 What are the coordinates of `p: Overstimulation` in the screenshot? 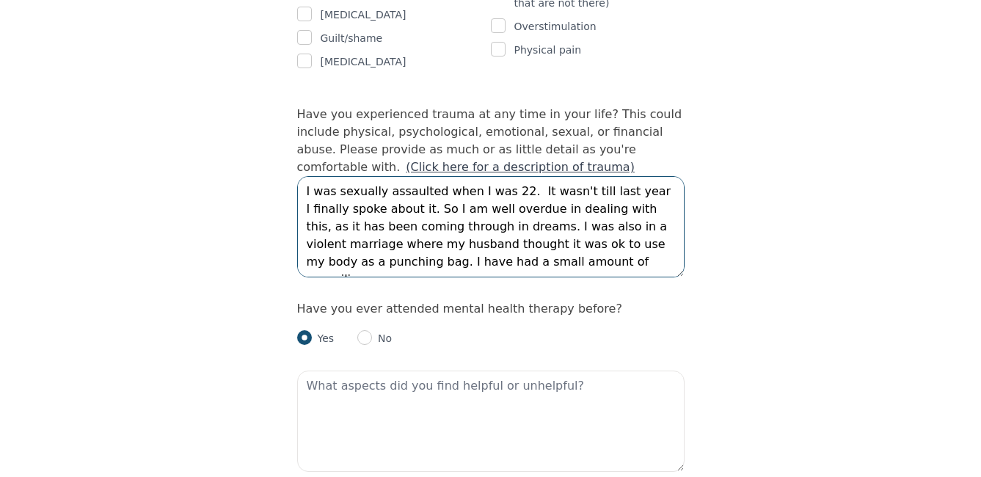 It's located at (555, 26).